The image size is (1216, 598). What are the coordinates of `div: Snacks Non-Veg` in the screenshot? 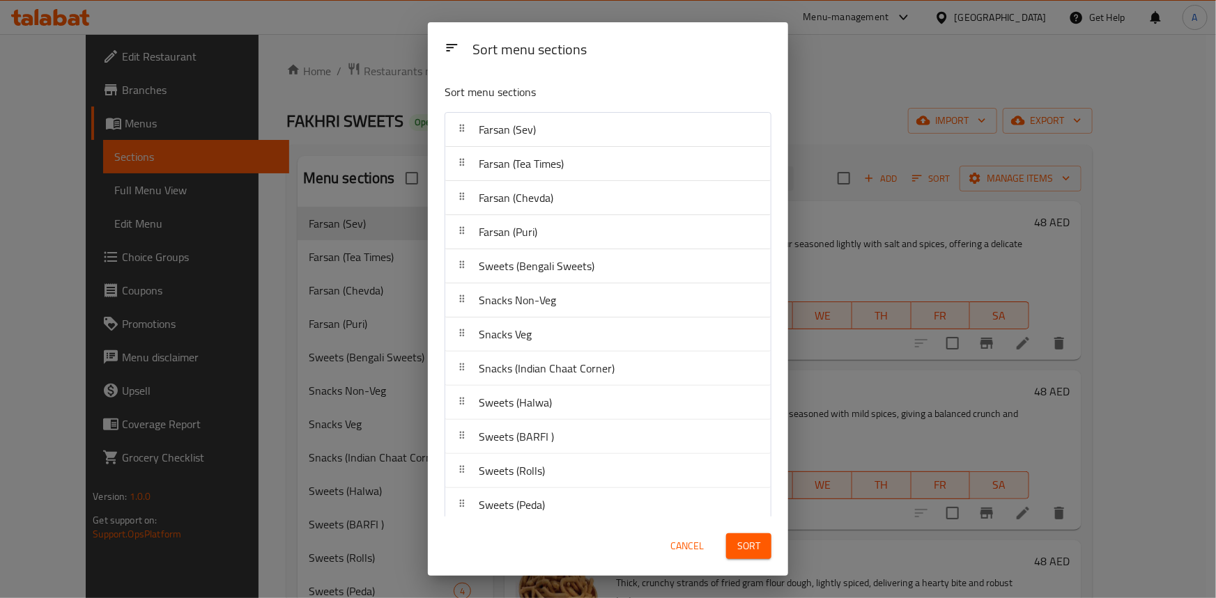 It's located at (608, 300).